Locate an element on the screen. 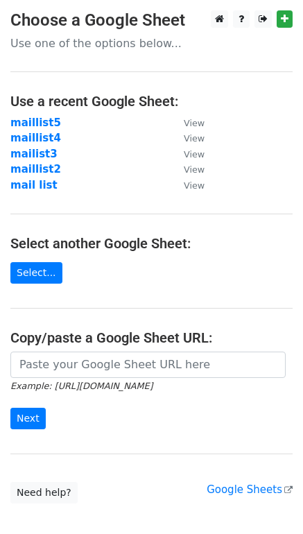 Image resolution: width=303 pixels, height=534 pixels. a: mailist3 is located at coordinates (34, 154).